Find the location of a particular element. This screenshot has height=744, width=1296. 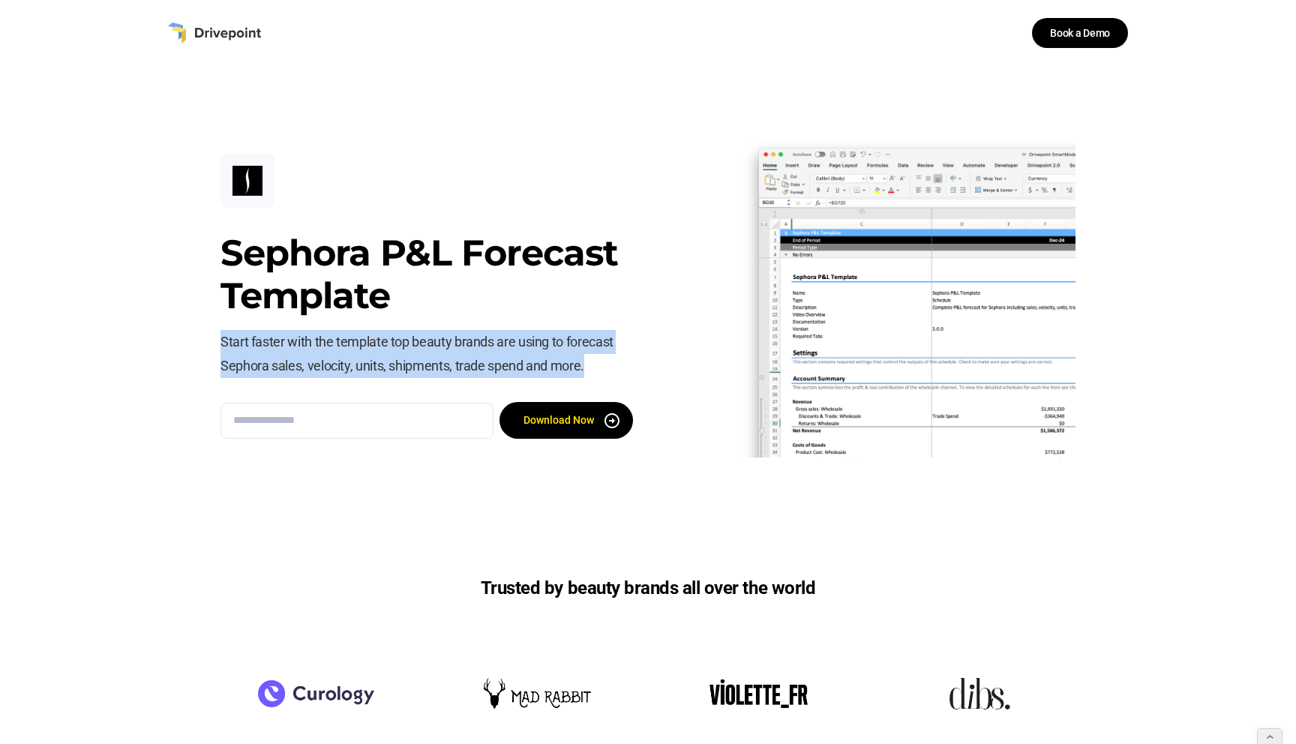

form: Email Form is located at coordinates (427, 420).